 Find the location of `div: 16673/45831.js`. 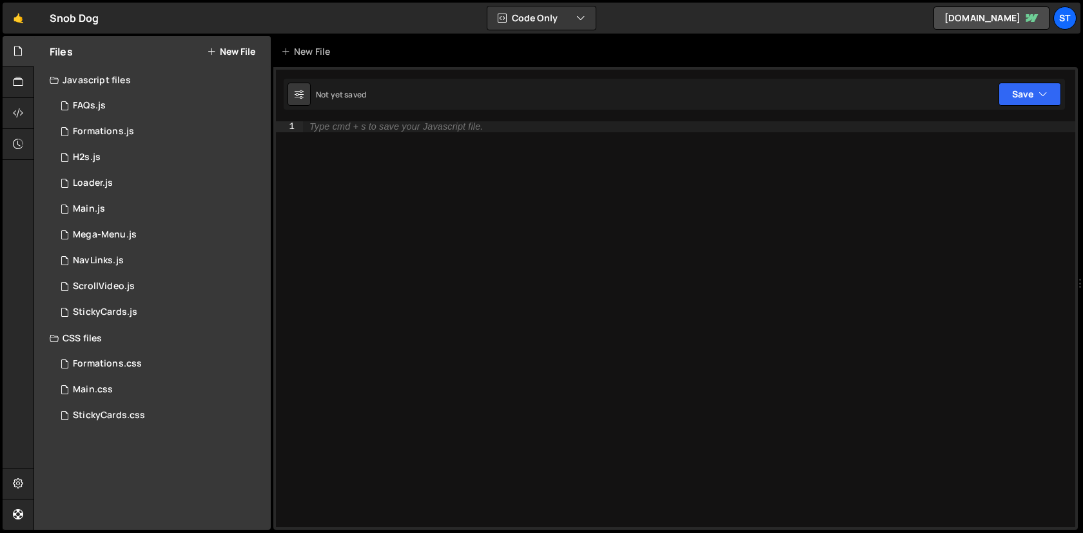

div: 16673/45831.js is located at coordinates (160, 312).